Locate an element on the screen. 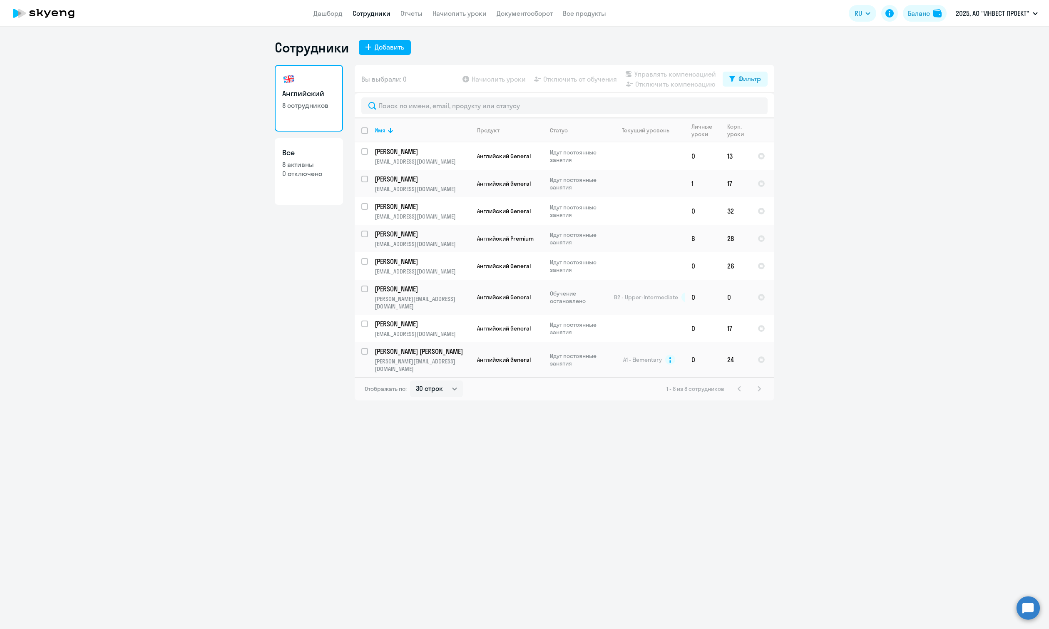 This screenshot has height=629, width=1049. h3: Все is located at coordinates (309, 153).